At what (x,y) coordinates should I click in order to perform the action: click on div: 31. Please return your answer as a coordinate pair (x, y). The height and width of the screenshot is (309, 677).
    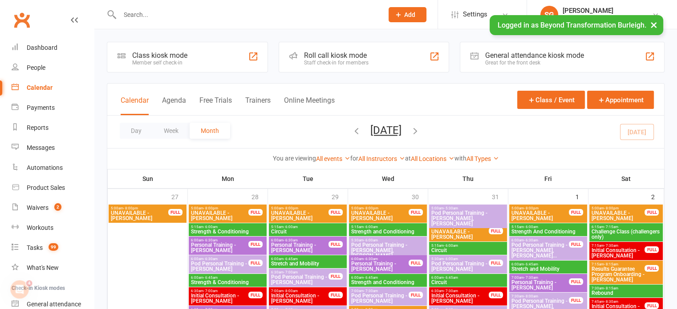
    Looking at the image, I should click on (500, 196).